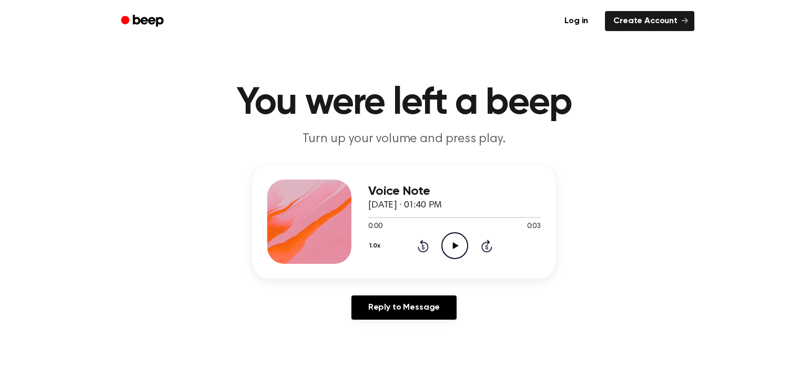  I want to click on h3: Voice Note, so click(455, 191).